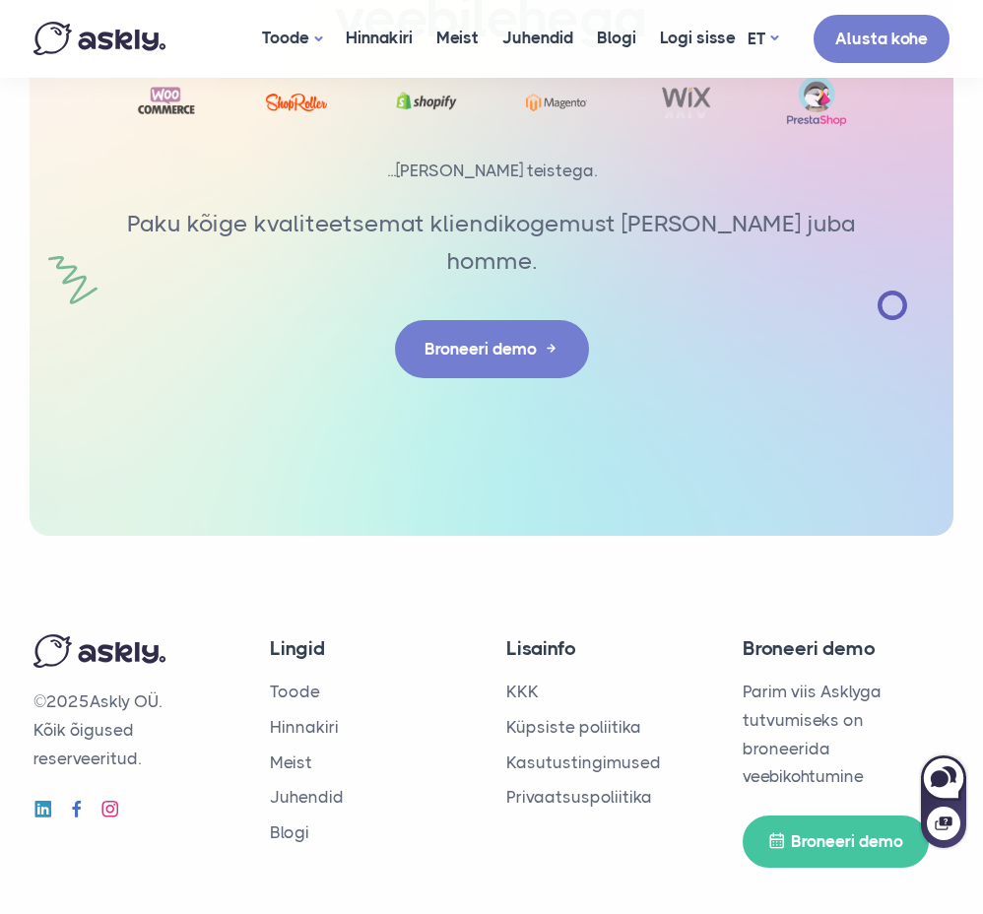 This screenshot has height=914, width=983. Describe the element at coordinates (686, 100) in the screenshot. I see `img: Wix` at that location.